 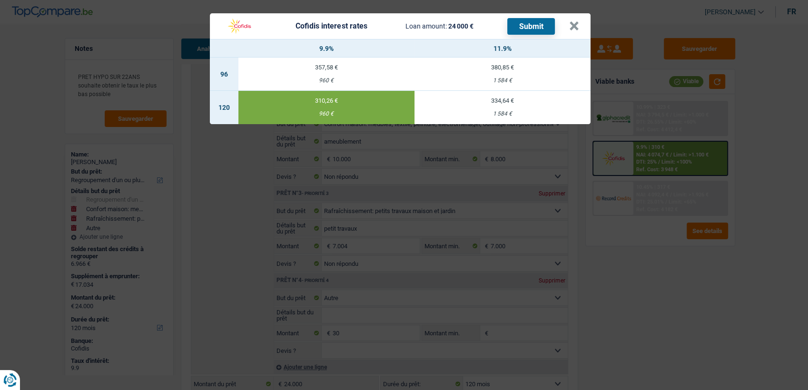 What do you see at coordinates (502, 49) in the screenshot?
I see `th: 11.9%` at bounding box center [502, 49].